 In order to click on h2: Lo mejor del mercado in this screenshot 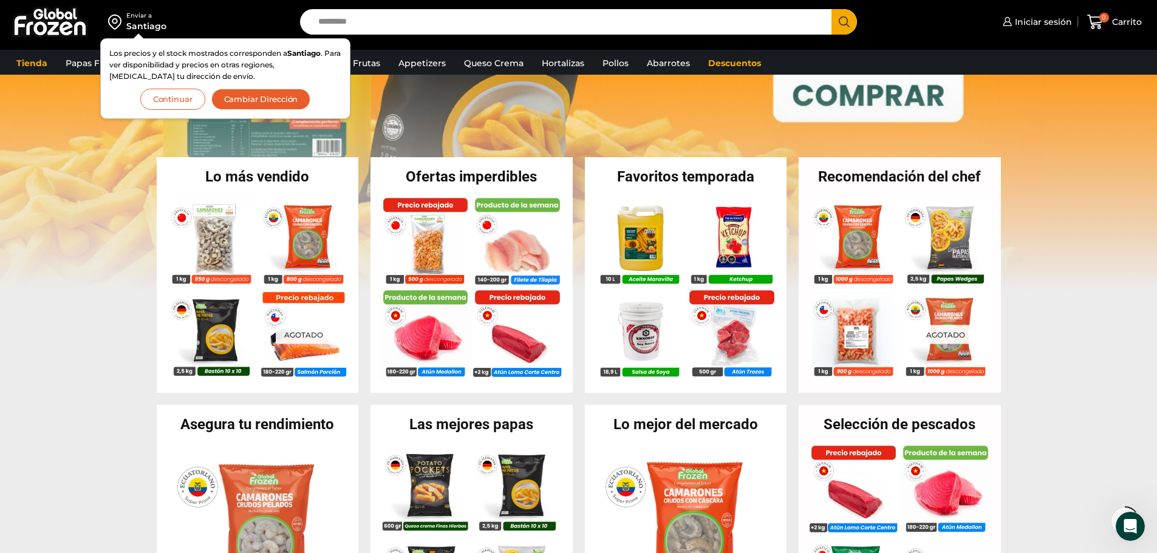, I will do `click(686, 425)`.